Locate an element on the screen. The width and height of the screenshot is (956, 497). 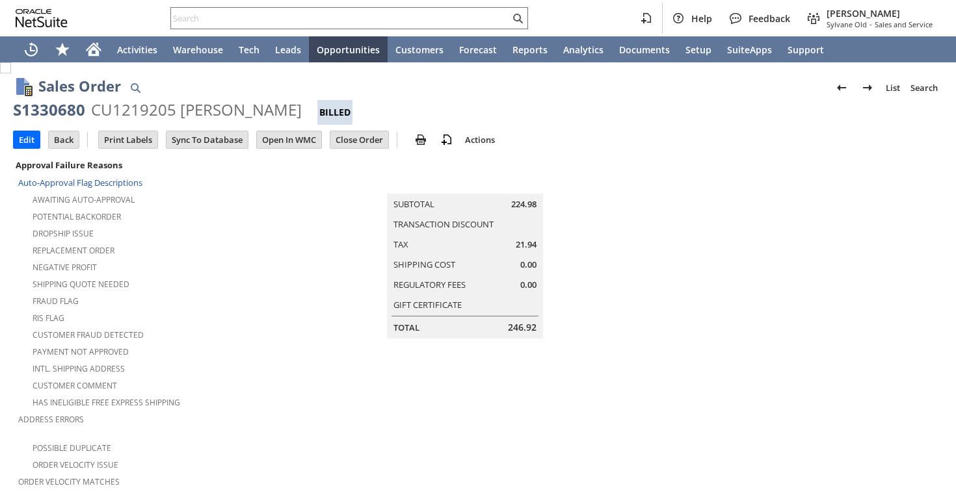
a: Regulatory Fees is located at coordinates (429, 285).